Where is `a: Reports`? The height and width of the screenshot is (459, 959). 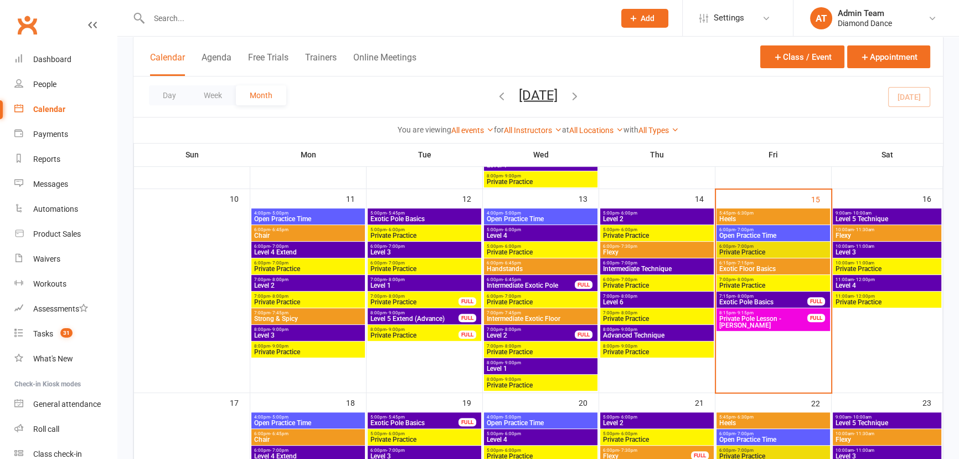
a: Reports is located at coordinates (65, 159).